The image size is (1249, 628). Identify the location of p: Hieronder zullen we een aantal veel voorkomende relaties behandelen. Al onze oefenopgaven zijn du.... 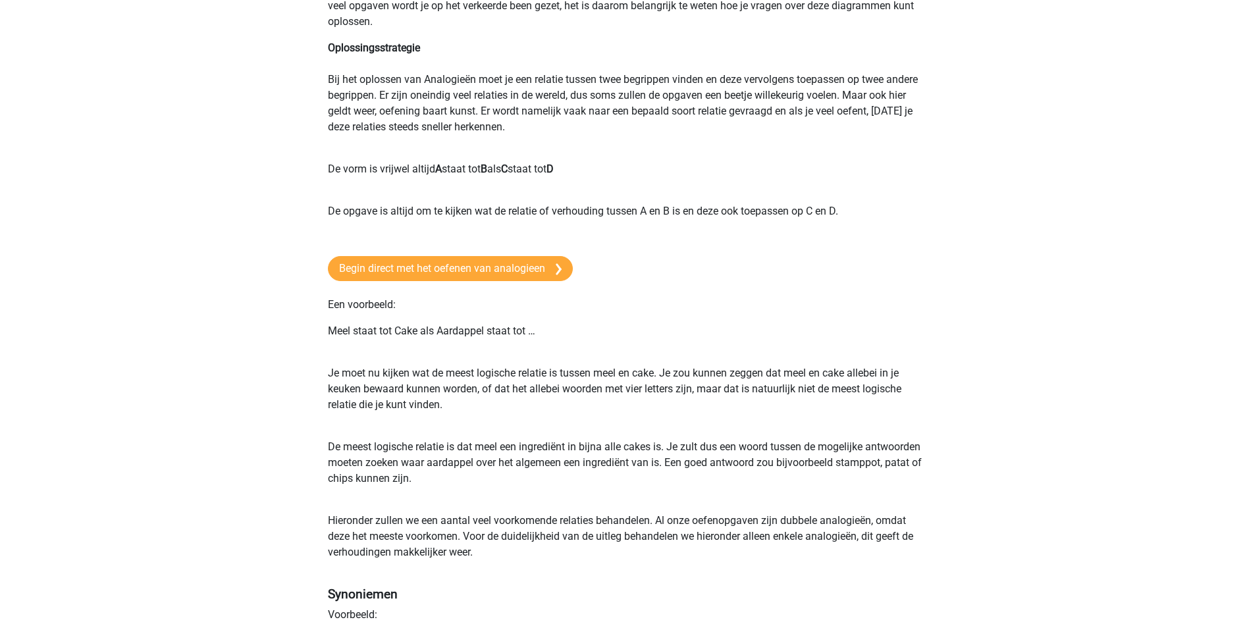
(625, 544).